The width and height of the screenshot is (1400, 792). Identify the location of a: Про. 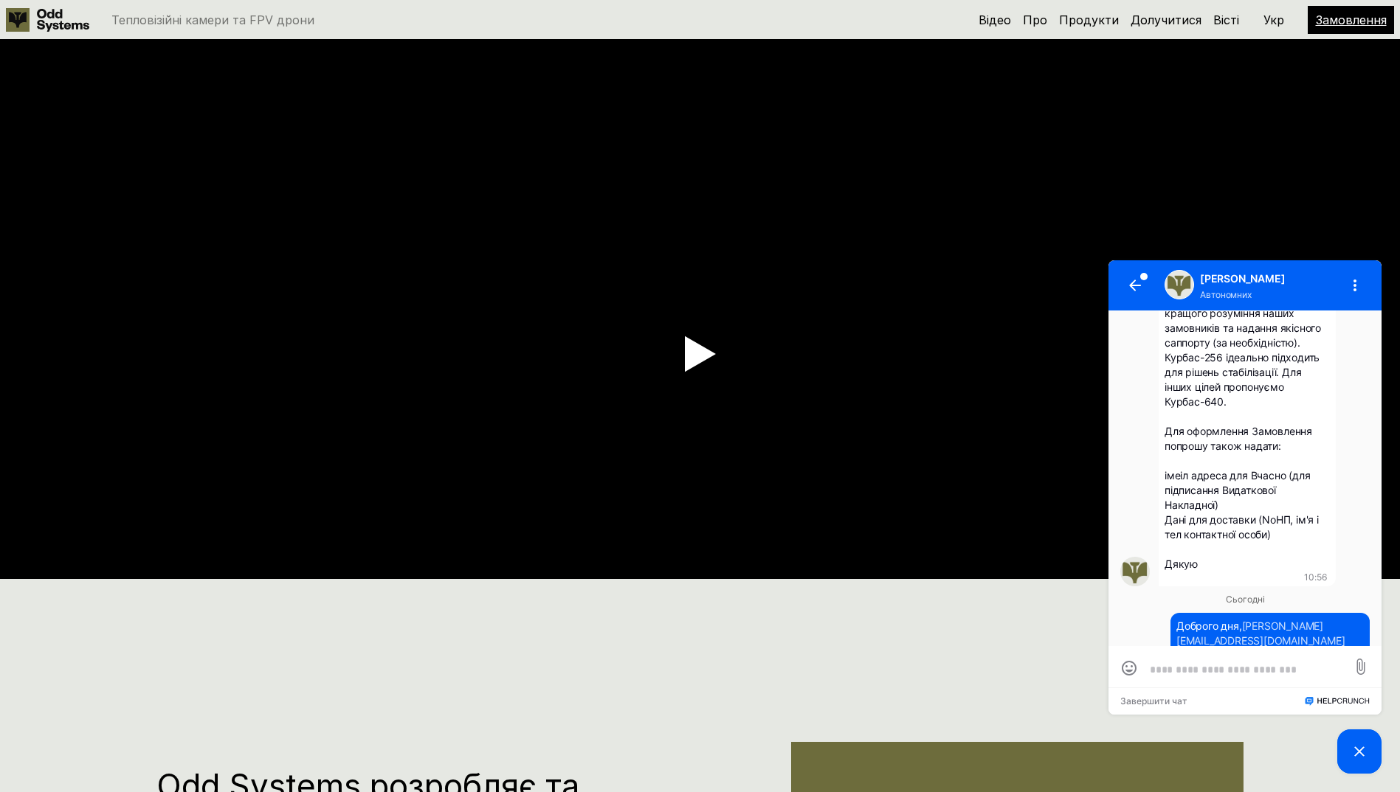
(1034, 20).